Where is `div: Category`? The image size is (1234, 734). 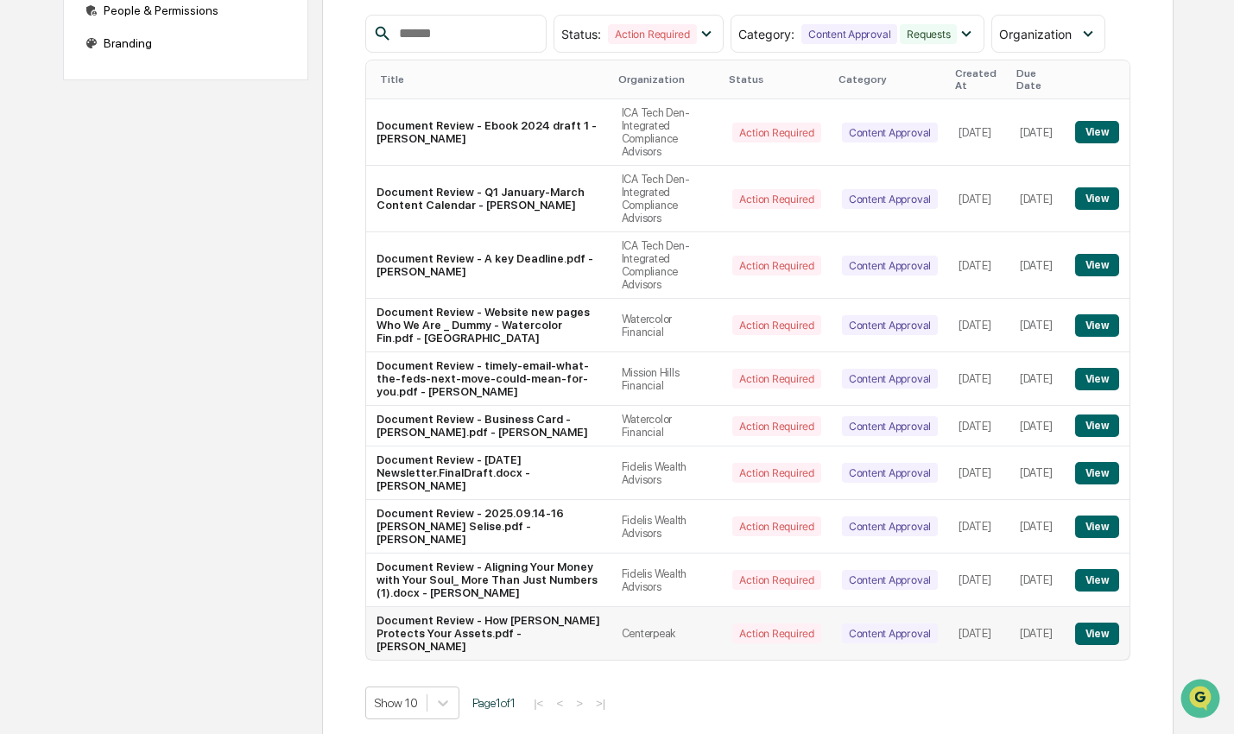
div: Category is located at coordinates (890, 79).